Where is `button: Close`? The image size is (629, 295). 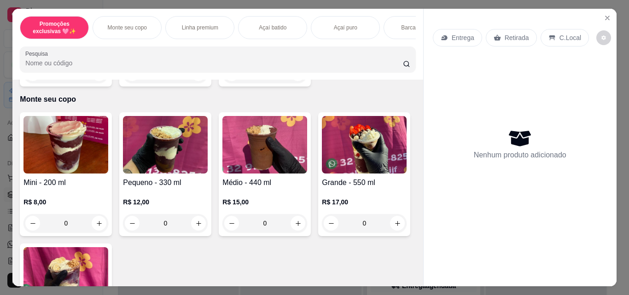
button: Close is located at coordinates (608, 18).